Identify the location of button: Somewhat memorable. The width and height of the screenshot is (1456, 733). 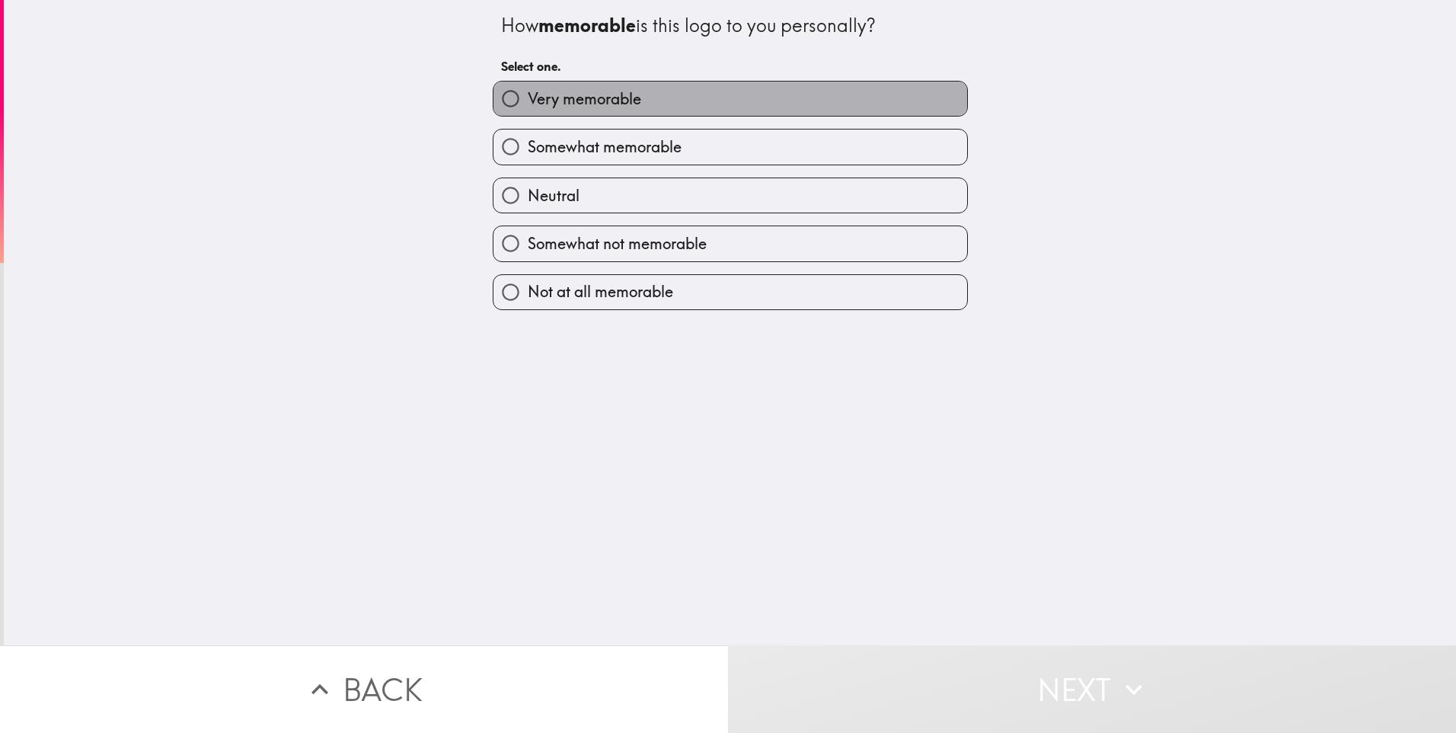
(730, 146).